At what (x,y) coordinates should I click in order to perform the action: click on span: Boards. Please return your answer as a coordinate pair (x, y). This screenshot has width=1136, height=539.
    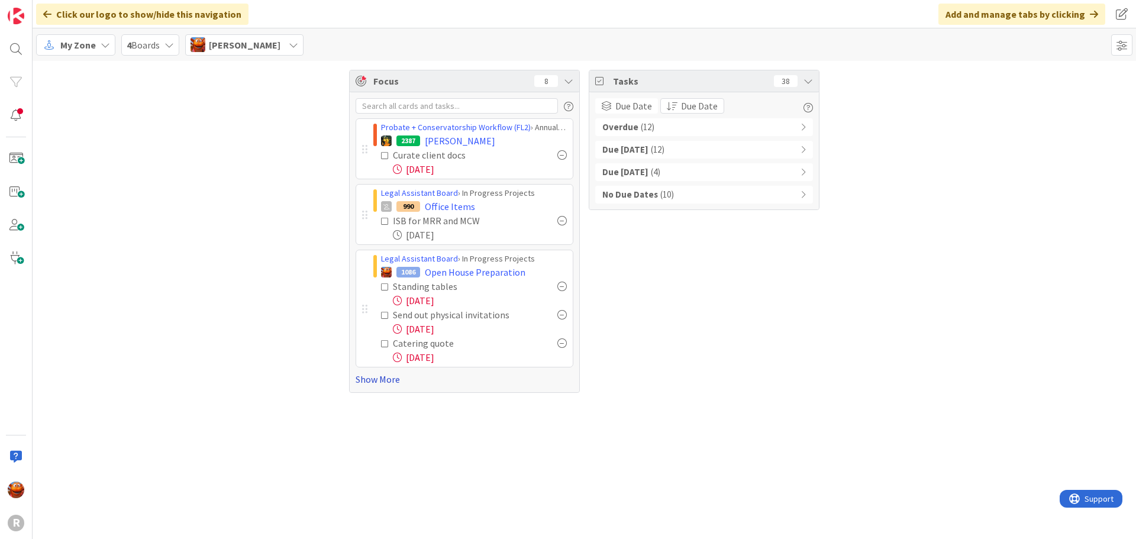
    Looking at the image, I should click on (143, 45).